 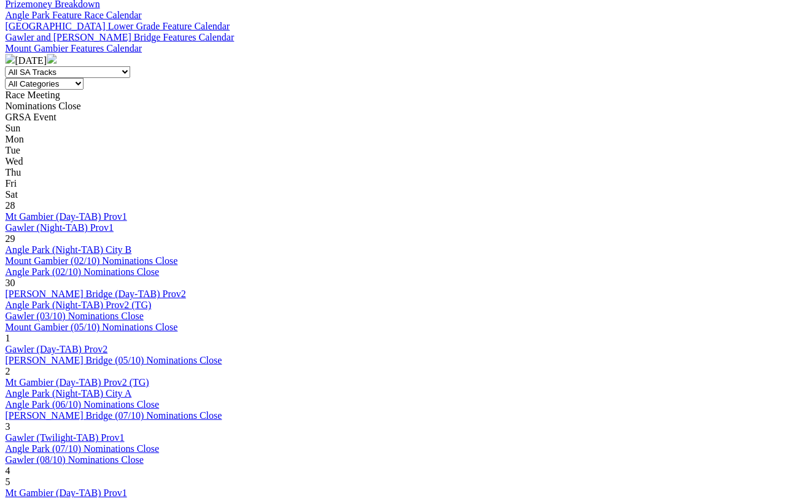 I want to click on div: Fri, so click(x=393, y=184).